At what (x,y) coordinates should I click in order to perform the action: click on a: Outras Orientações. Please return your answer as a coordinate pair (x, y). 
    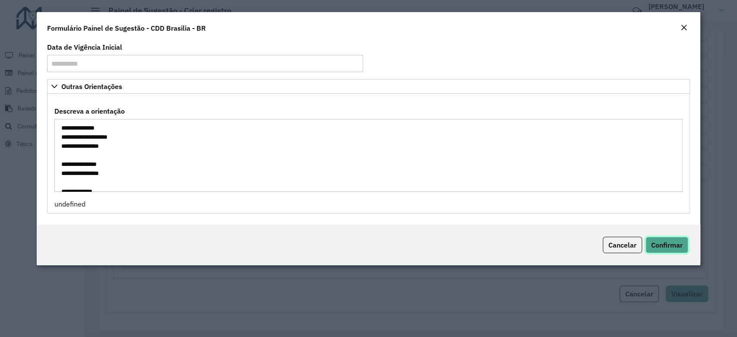
    Looking at the image, I should click on (368, 86).